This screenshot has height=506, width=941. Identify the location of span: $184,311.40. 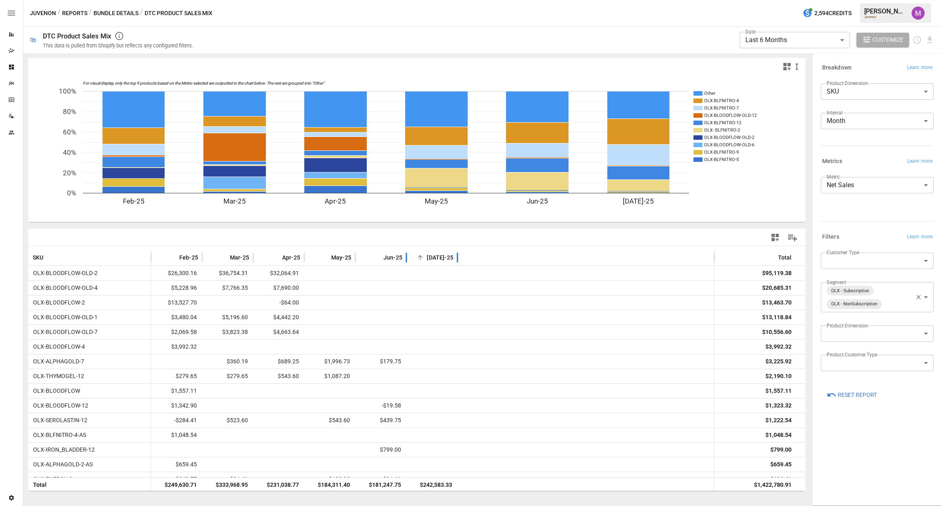
(330, 484).